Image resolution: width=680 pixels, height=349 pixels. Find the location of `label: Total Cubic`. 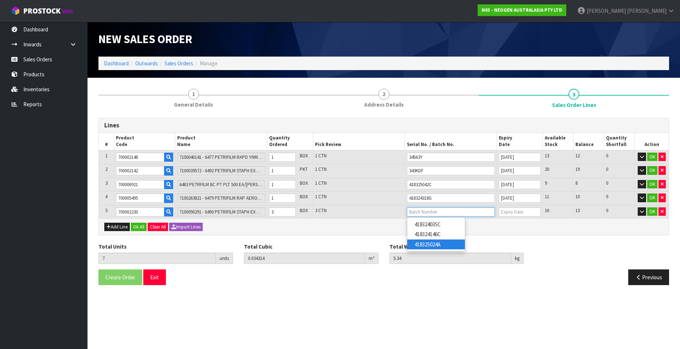

label: Total Cubic is located at coordinates (258, 246).